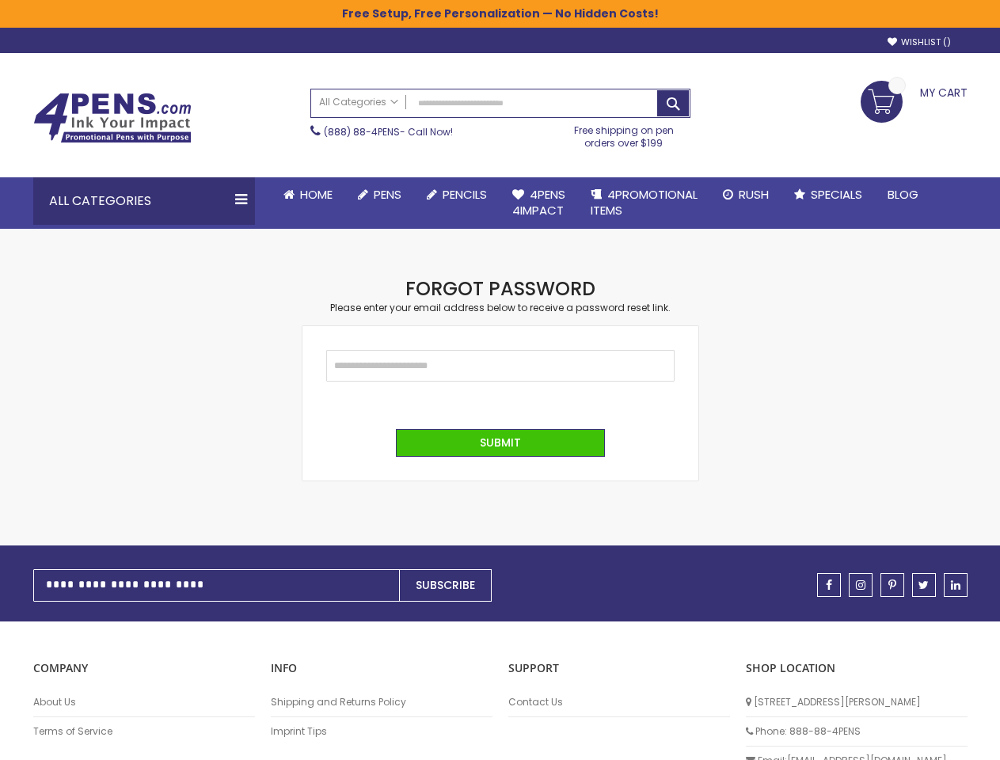 The image size is (1000, 760). I want to click on div: Please enter your email address below to receive a password reset link., so click(500, 308).